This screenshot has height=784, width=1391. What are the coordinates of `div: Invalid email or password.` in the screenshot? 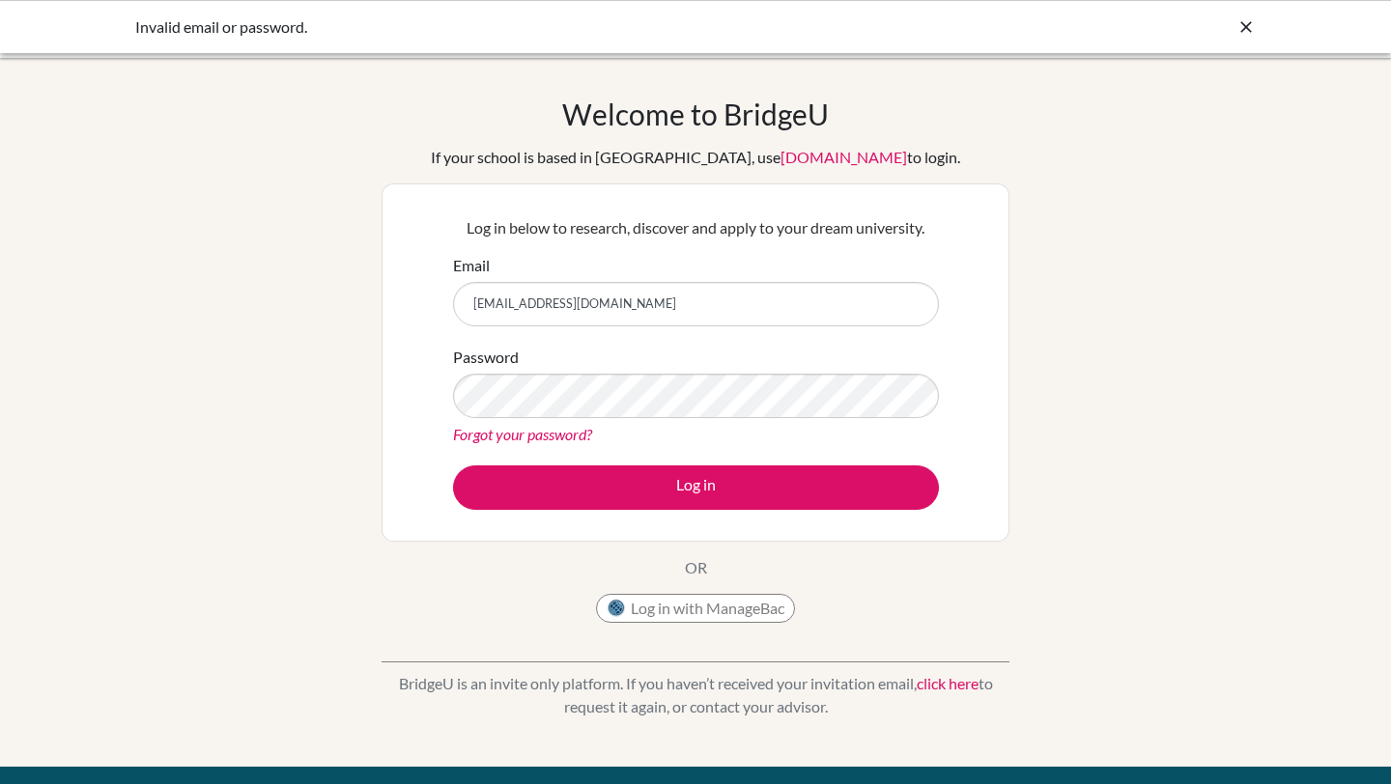 It's located at (551, 27).